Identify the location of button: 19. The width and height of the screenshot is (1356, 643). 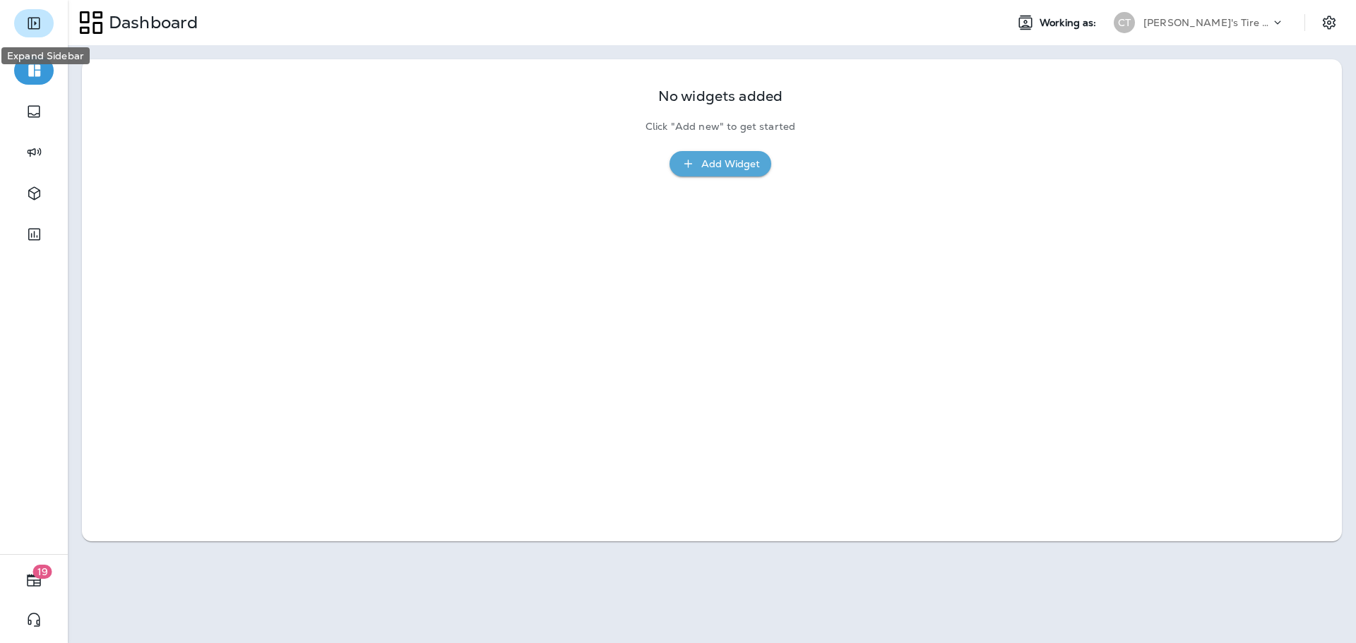
(34, 580).